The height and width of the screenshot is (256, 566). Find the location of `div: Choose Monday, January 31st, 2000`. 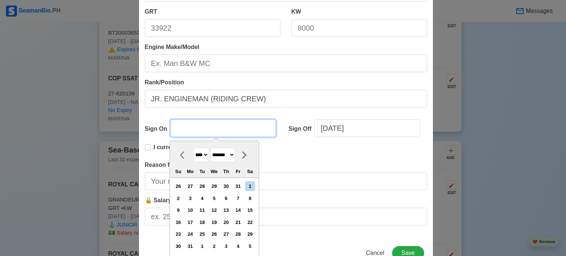

div: Choose Monday, January 31st, 2000 is located at coordinates (190, 246).